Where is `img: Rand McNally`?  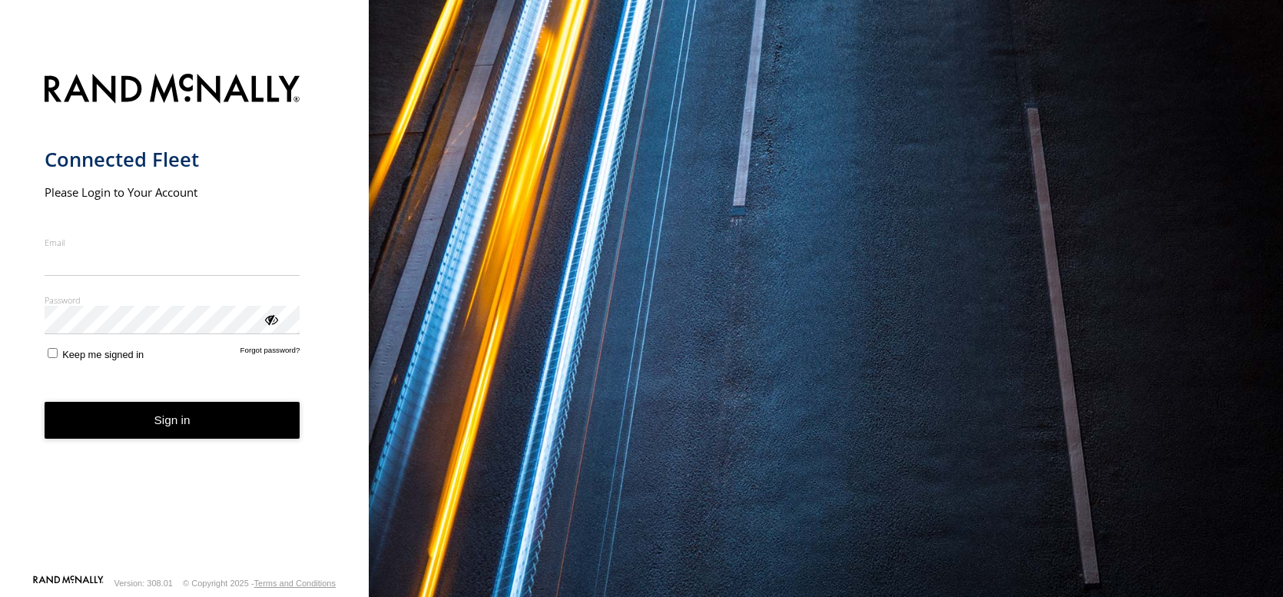
img: Rand McNally is located at coordinates (172, 90).